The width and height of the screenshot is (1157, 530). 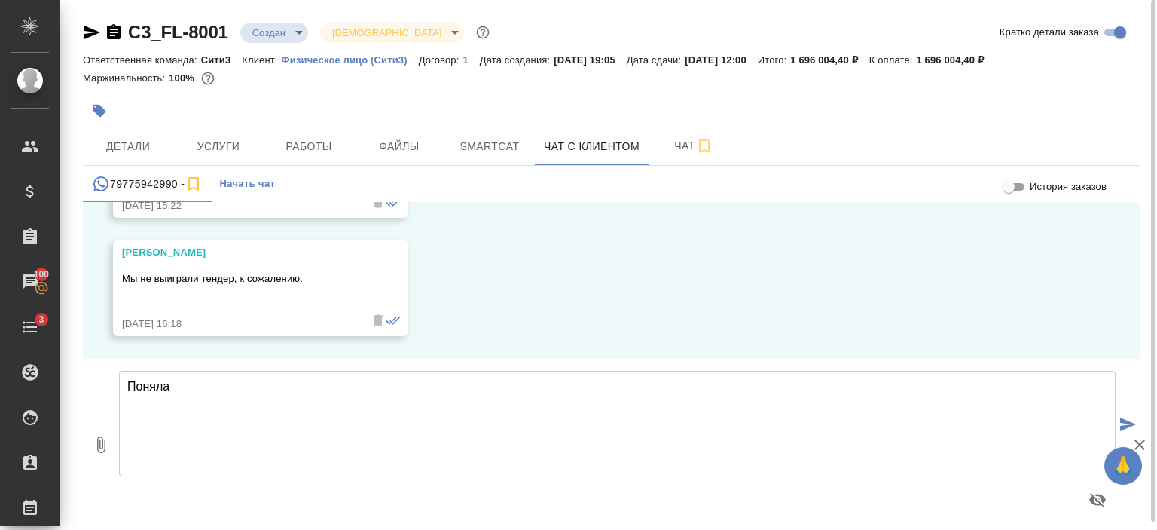 I want to click on a: 1, so click(x=471, y=59).